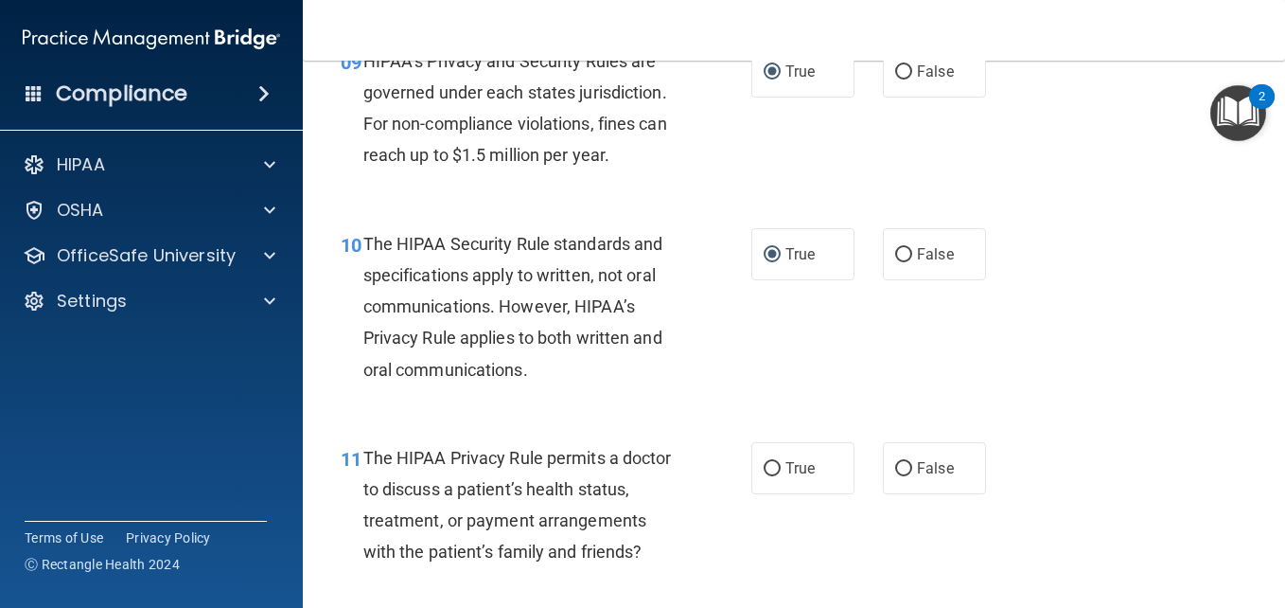 Image resolution: width=1285 pixels, height=608 pixels. I want to click on span: The HIPAA Security Rule standards and specifications apply to written, not oral communications. H..., so click(513, 307).